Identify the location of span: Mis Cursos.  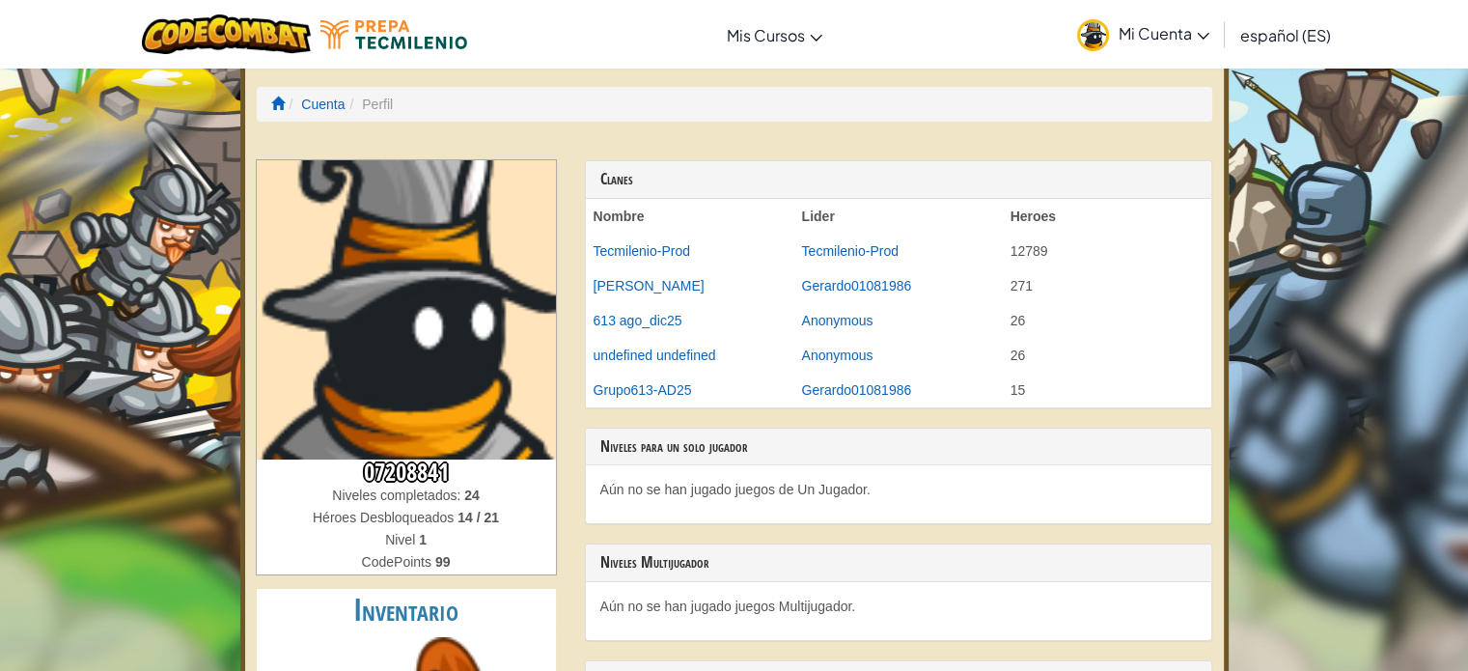
(765, 35).